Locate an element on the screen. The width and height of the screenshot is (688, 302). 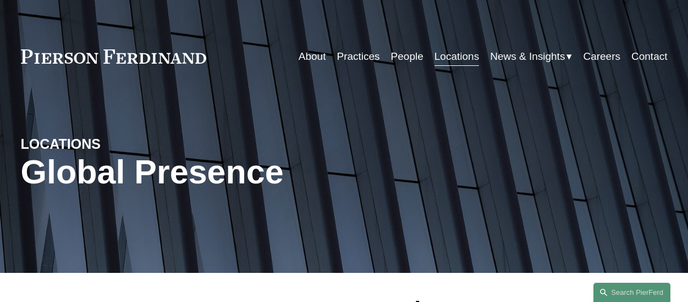
span: News & Insights is located at coordinates (527, 57).